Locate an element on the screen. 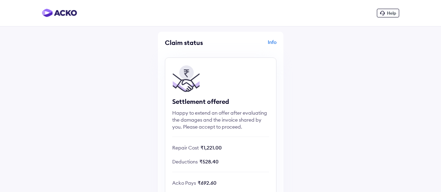  span: Acko Pays is located at coordinates (184, 183).